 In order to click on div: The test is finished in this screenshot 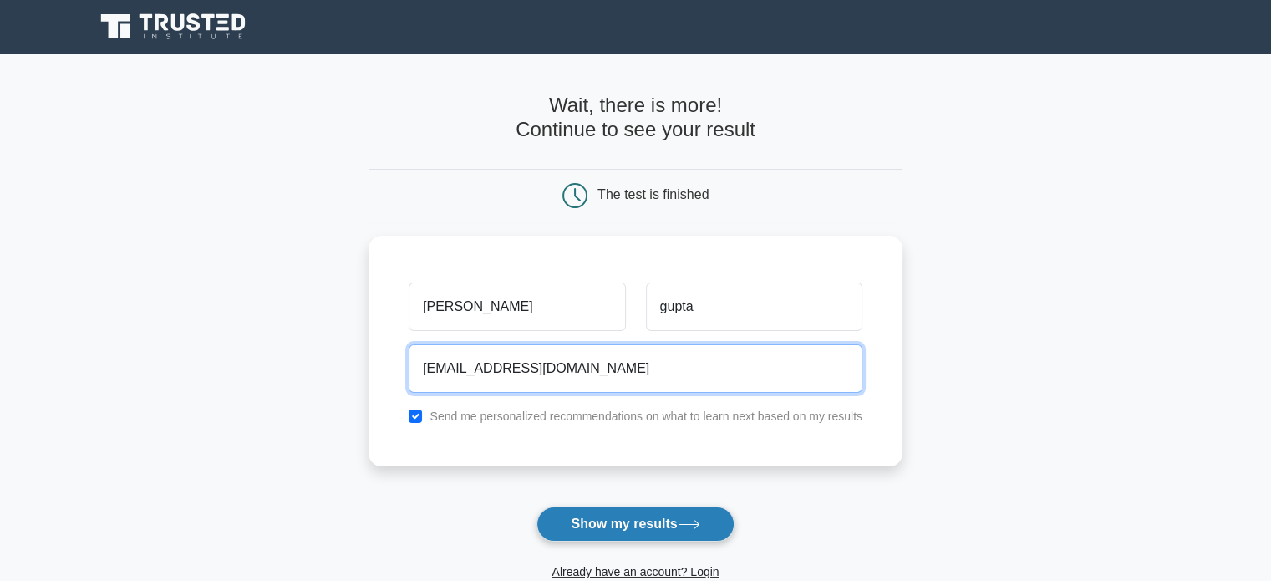, I will do `click(653, 194)`.